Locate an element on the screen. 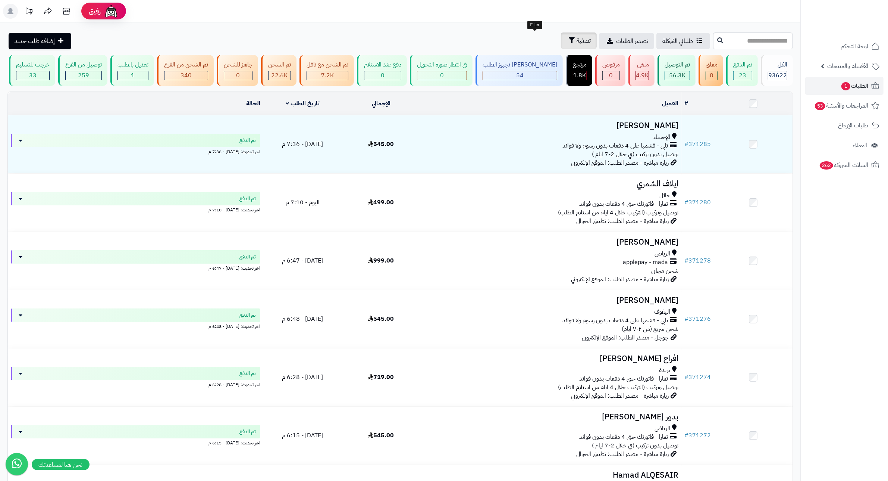 This screenshot has width=888, height=481. a: #371285 is located at coordinates (698, 144).